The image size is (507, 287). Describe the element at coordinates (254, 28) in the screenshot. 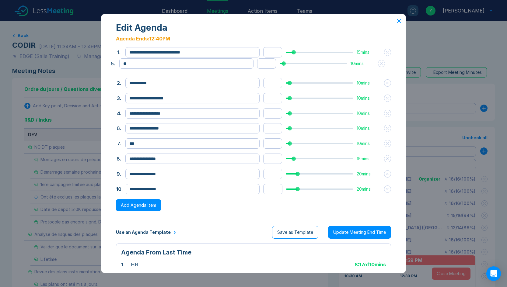

I see `div: Edit Agenda` at that location.